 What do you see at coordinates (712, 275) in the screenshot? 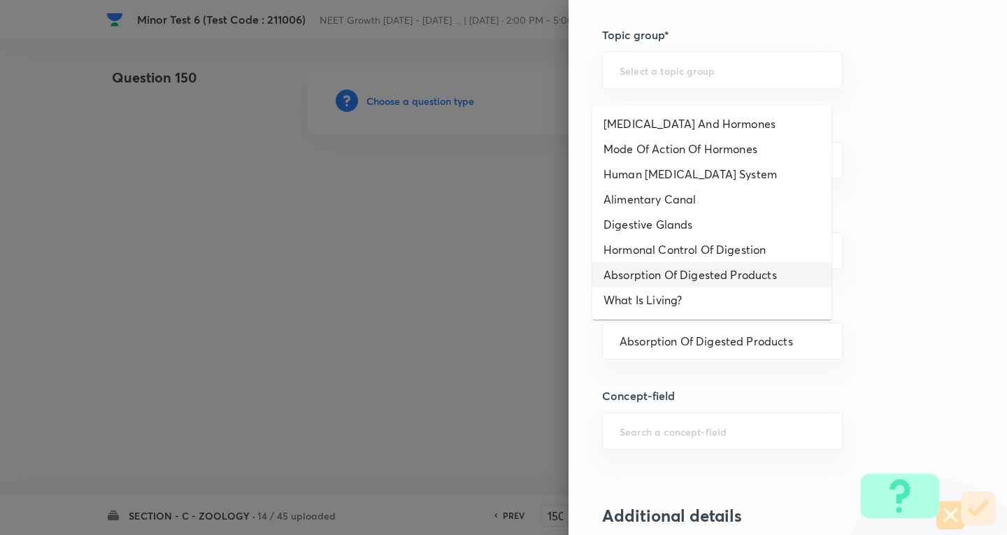
I see `li: Absorption Of Digested Products` at bounding box center [712, 275].